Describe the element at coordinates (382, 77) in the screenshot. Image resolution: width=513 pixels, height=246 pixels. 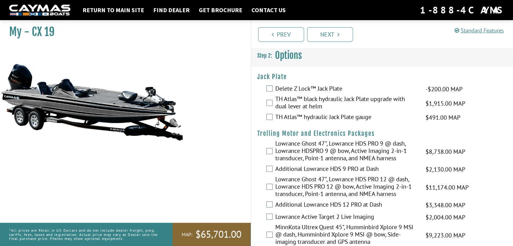
I see `h4: Jack Plate` at that location.